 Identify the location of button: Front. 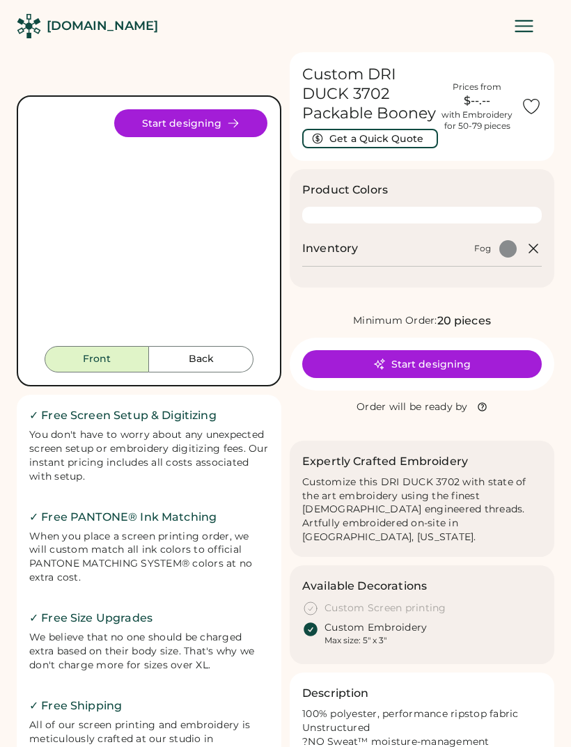
(97, 359).